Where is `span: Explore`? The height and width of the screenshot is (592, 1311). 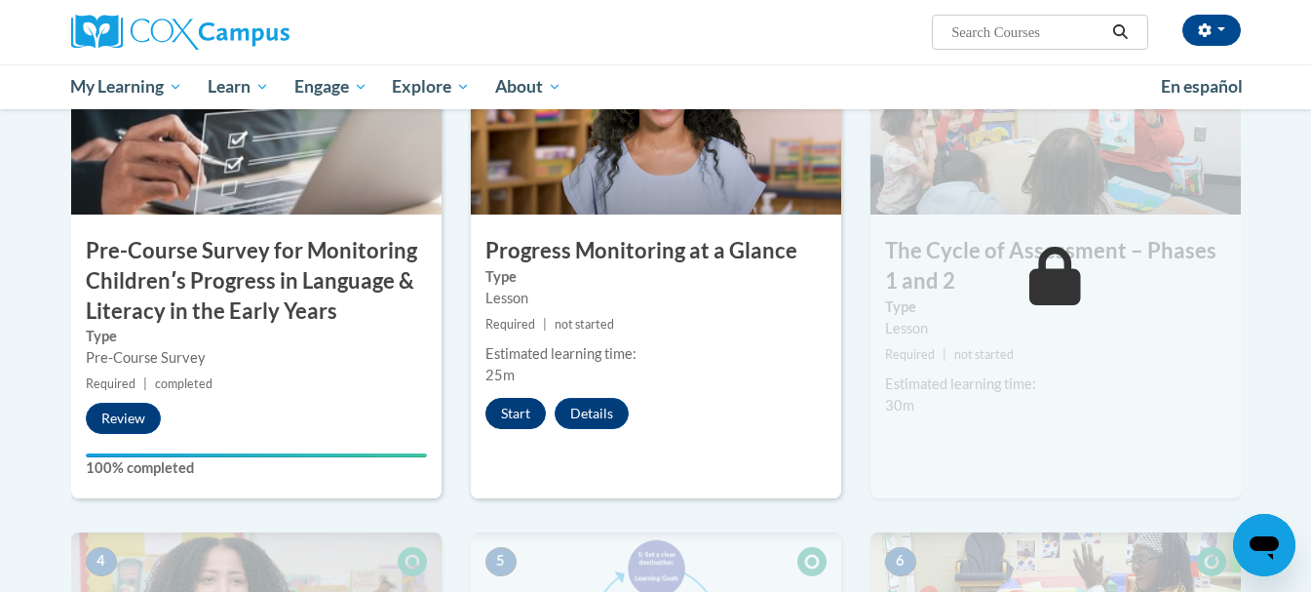
span: Explore is located at coordinates (431, 87).